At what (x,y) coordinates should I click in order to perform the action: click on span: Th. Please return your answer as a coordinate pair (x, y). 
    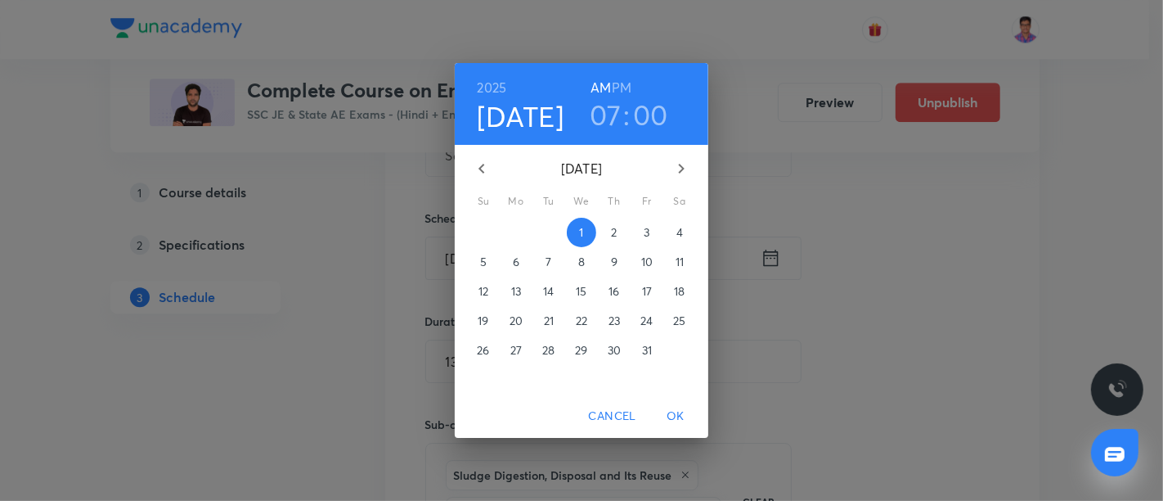
    Looking at the image, I should click on (614, 201).